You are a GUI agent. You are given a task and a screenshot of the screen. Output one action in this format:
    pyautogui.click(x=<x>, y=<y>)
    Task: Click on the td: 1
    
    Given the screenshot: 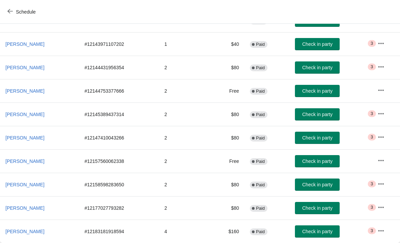 What is the action you would take?
    pyautogui.click(x=185, y=44)
    